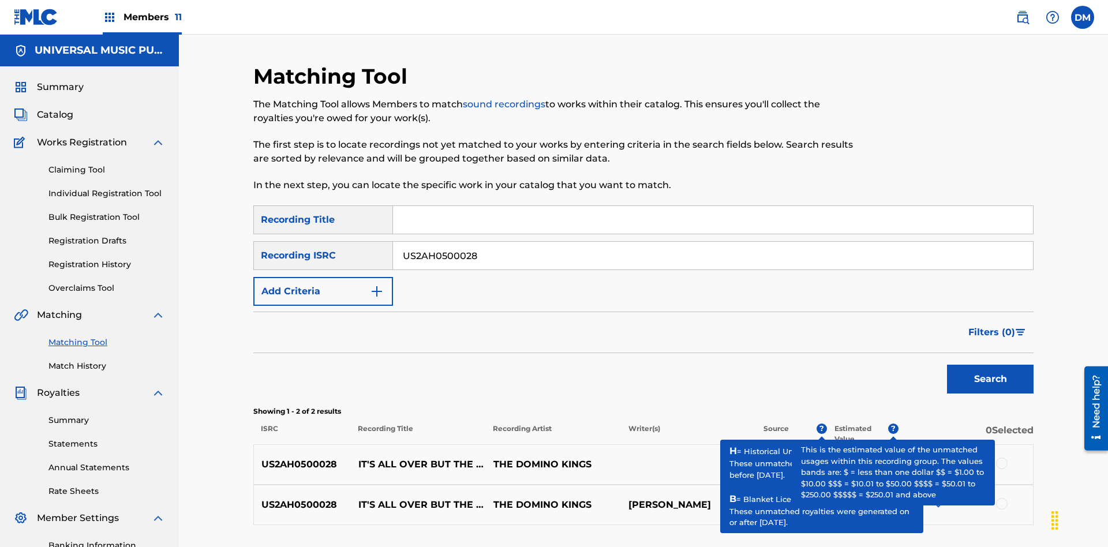 This screenshot has width=1108, height=547. Describe the element at coordinates (553, 111) in the screenshot. I see `p: The Matching Tool allows Members to match to works within their catalog. This ensures you'll coll...` at that location.